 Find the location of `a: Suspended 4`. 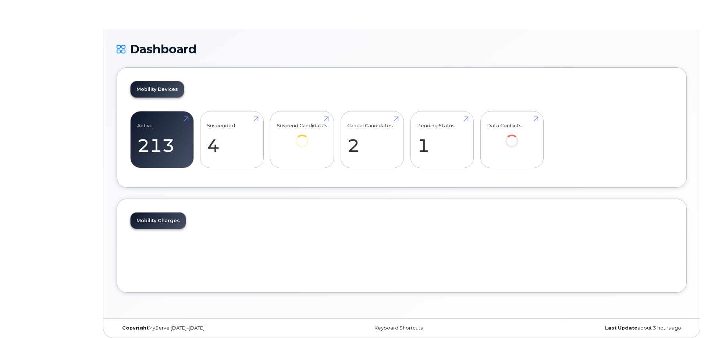

a: Suspended 4 is located at coordinates (232, 140).